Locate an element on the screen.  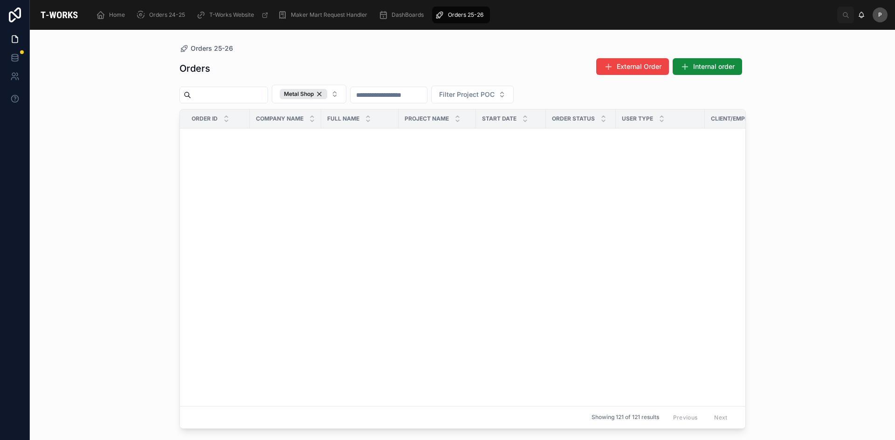
span: T-Works Website is located at coordinates (232, 15).